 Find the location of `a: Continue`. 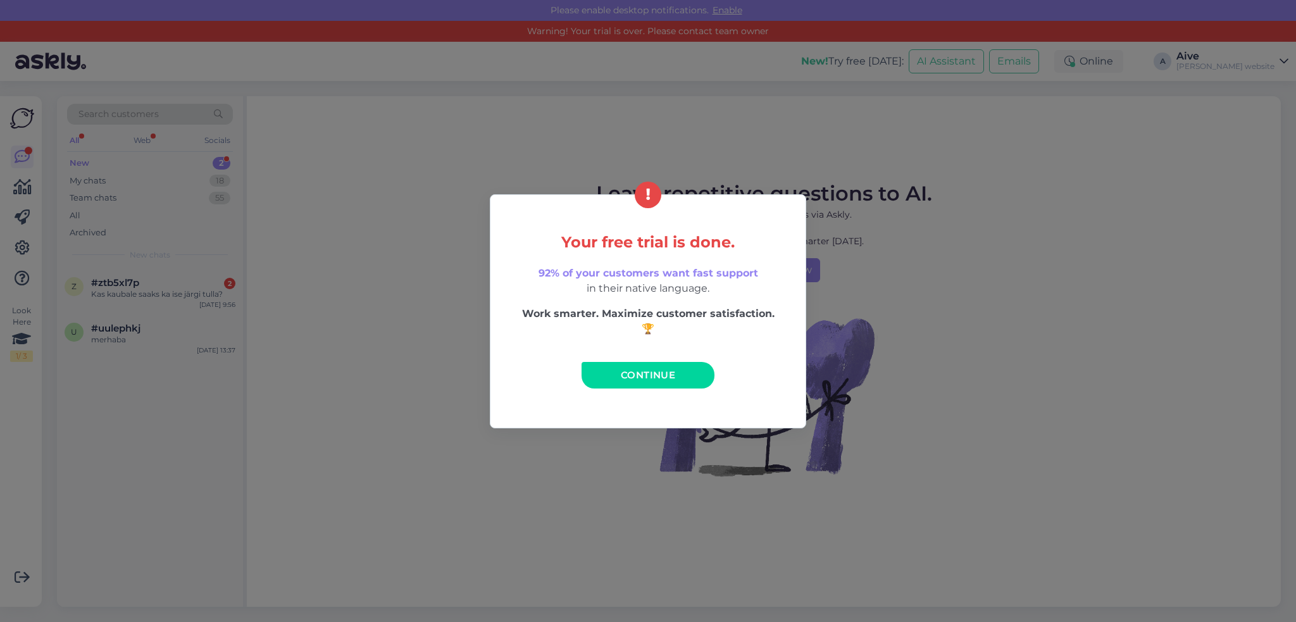

a: Continue is located at coordinates (648, 375).